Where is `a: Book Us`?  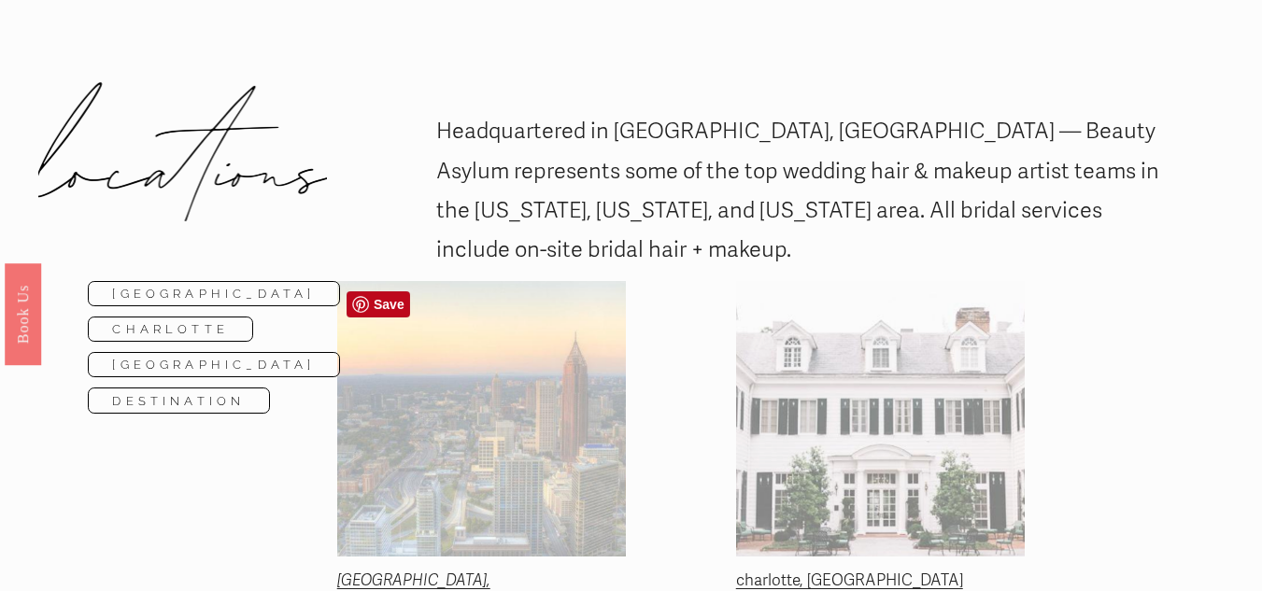 a: Book Us is located at coordinates (22, 313).